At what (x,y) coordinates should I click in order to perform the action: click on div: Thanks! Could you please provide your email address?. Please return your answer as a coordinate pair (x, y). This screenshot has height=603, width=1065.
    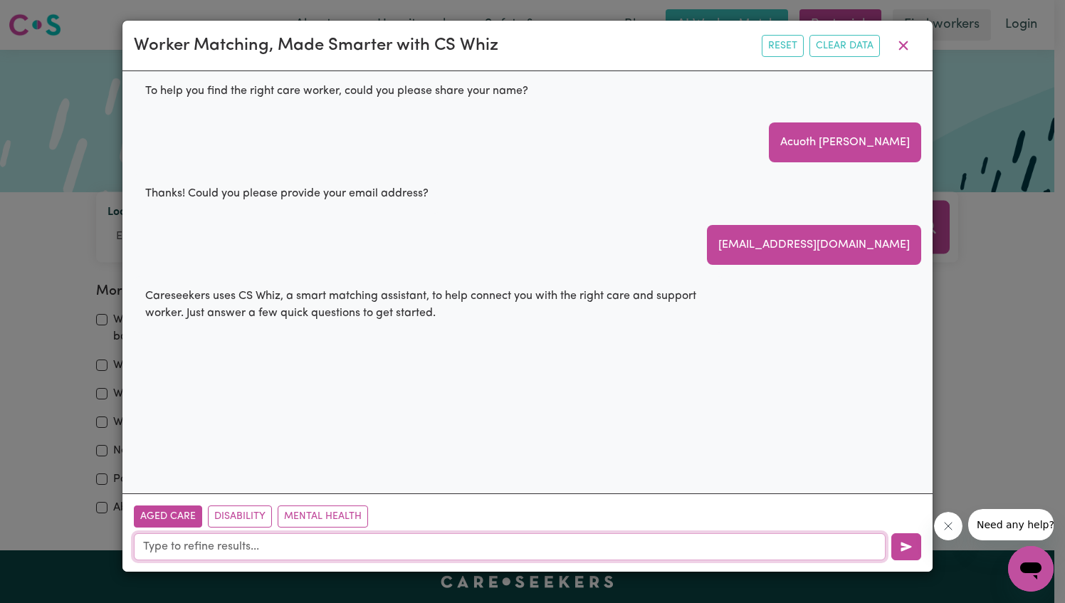
    Looking at the image, I should click on (287, 194).